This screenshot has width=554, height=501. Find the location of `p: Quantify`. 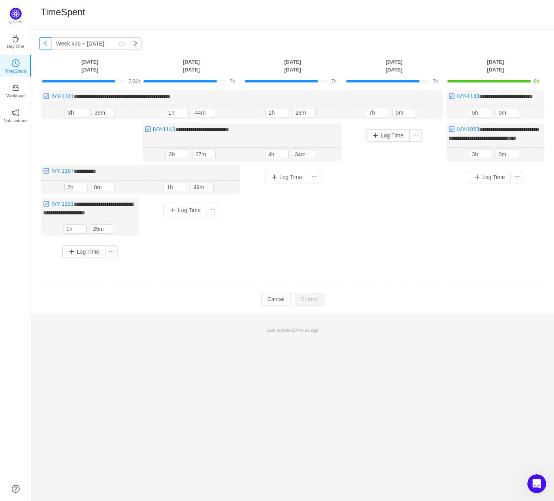

p: Quantify is located at coordinates (16, 22).